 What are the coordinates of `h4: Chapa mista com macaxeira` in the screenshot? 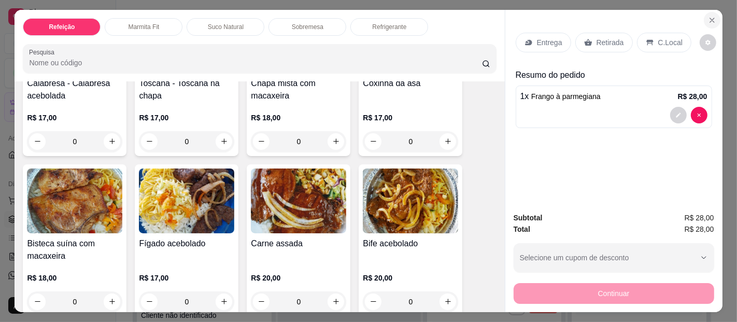 It's located at (298, 90).